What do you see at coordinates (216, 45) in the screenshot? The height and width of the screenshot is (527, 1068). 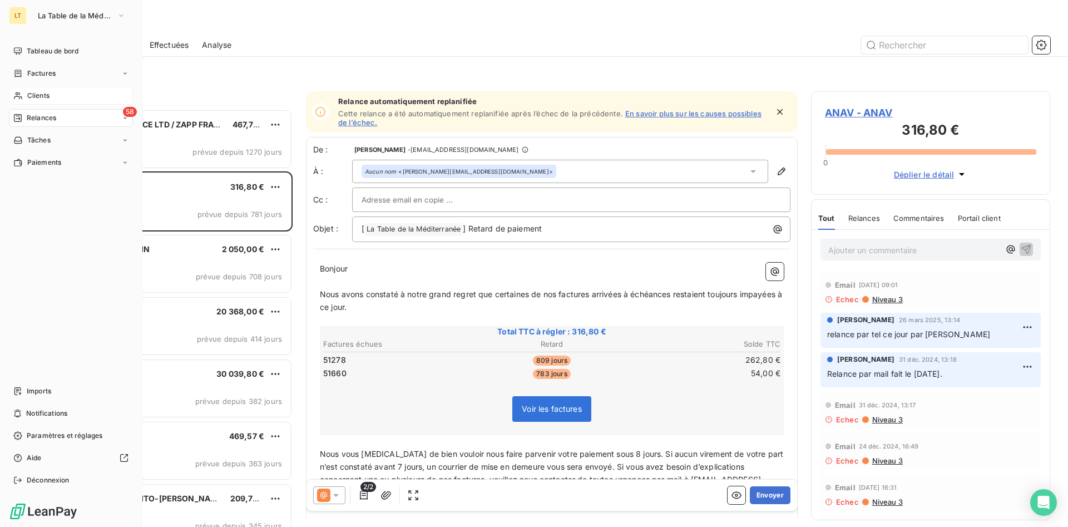 I see `span: Analyse` at bounding box center [216, 45].